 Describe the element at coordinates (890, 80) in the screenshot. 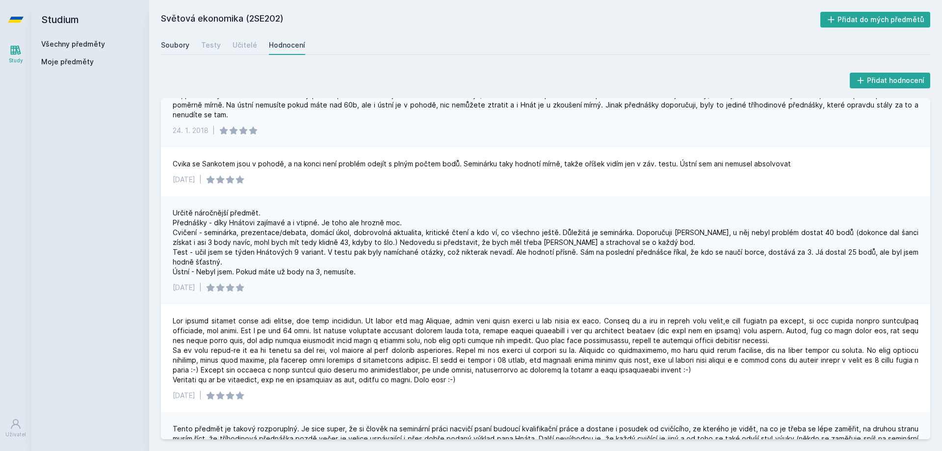

I see `button: Přidat hodnocení` at that location.